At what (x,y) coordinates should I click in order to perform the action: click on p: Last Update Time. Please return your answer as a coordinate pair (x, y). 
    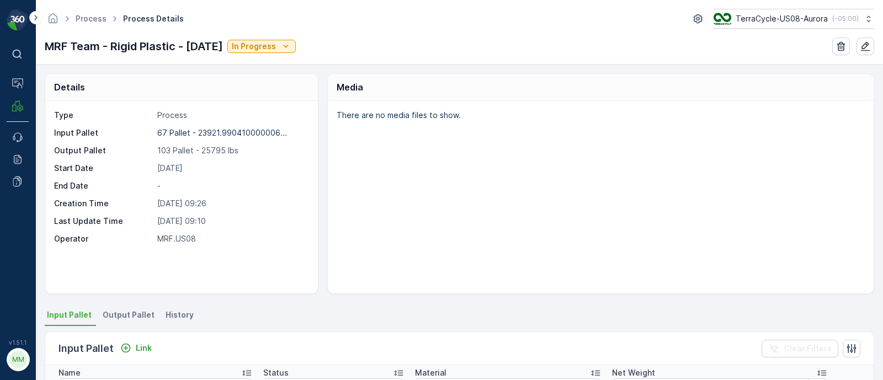
    Looking at the image, I should click on (103, 221).